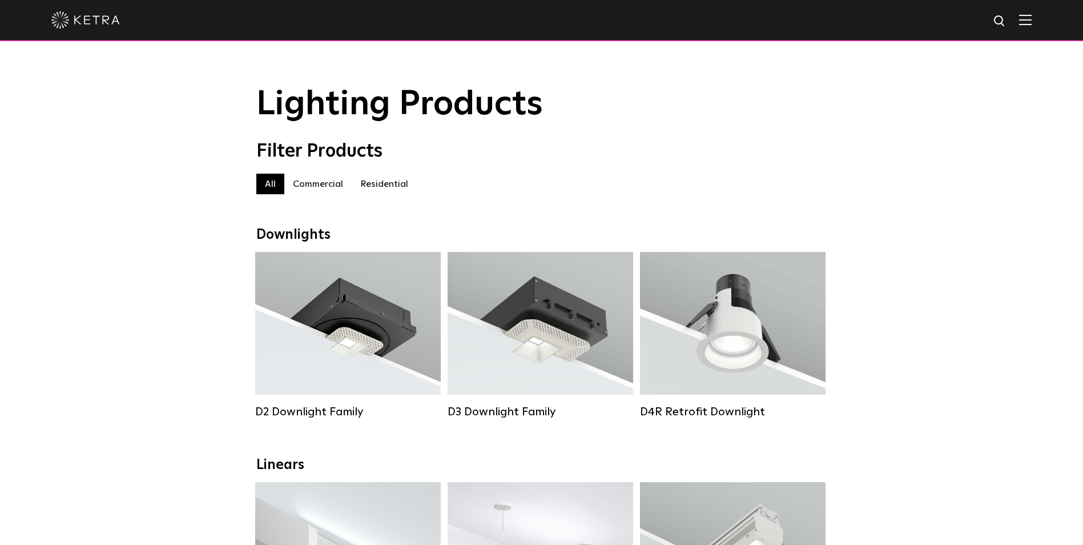  What do you see at coordinates (540, 335) in the screenshot?
I see `a: D3 Downlight Family Lumen Output:700 / 900 / 1100Colors:White / Black / Silver / Bronze / Paintab...` at bounding box center [540, 335].